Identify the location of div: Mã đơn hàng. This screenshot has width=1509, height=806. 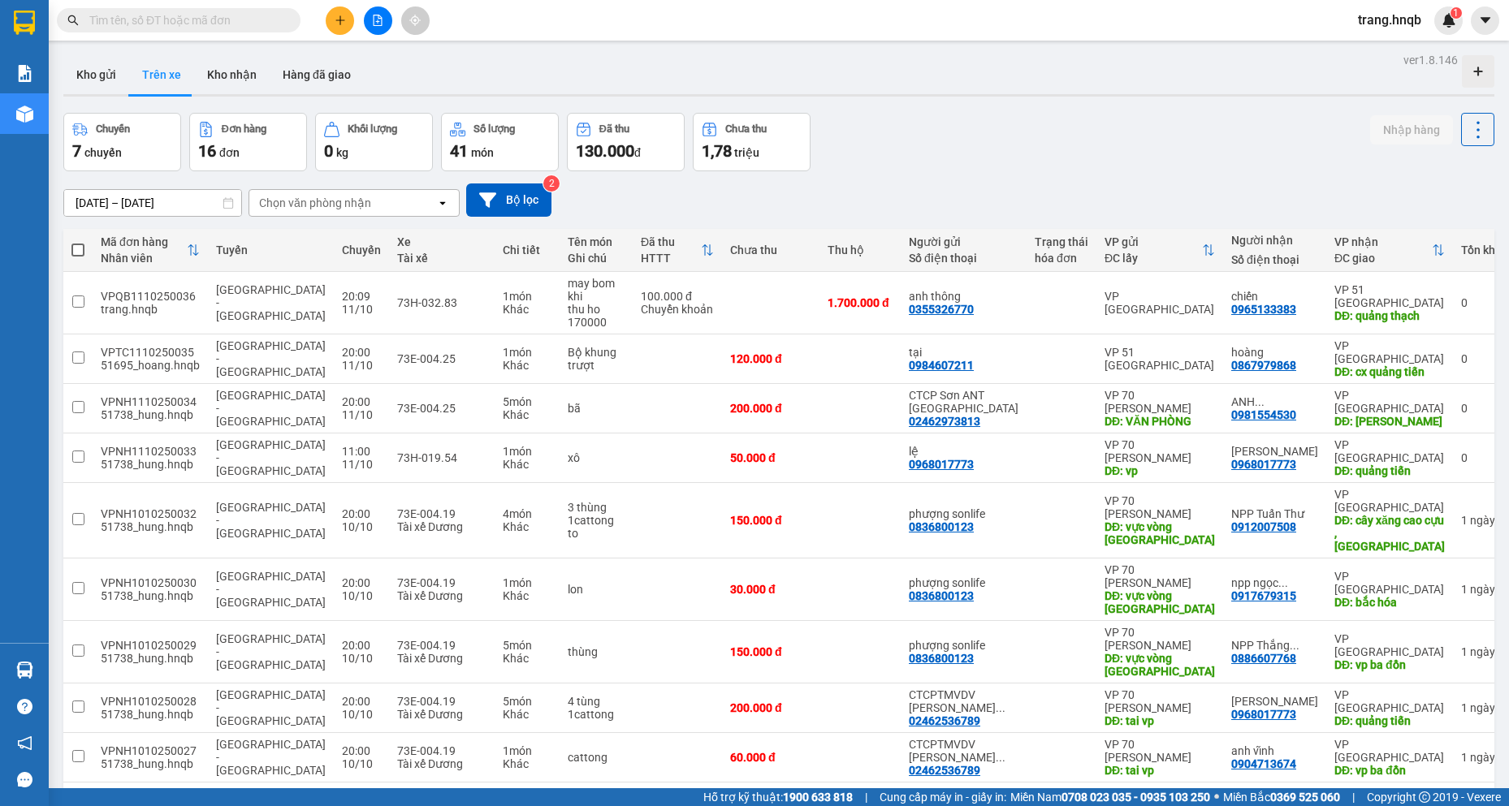
(144, 242).